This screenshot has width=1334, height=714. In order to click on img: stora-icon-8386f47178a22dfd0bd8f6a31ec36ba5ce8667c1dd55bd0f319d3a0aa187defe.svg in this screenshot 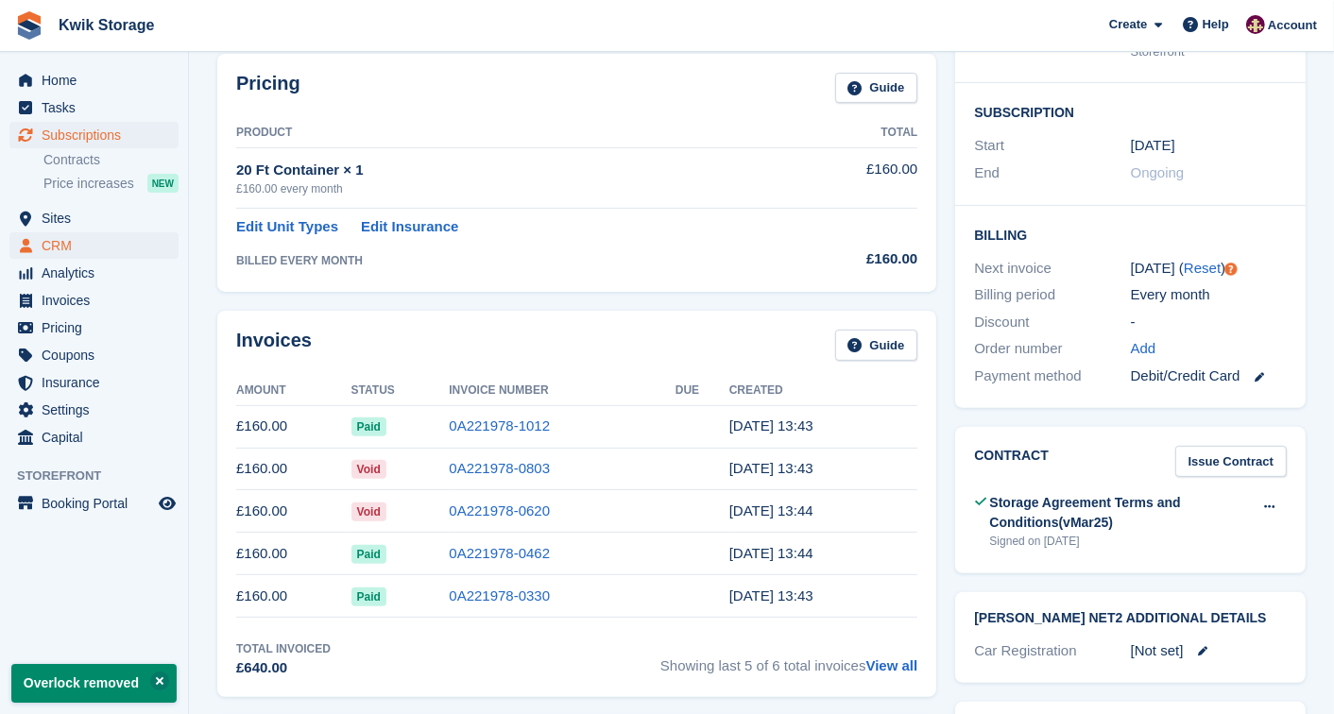, I will do `click(29, 26)`.